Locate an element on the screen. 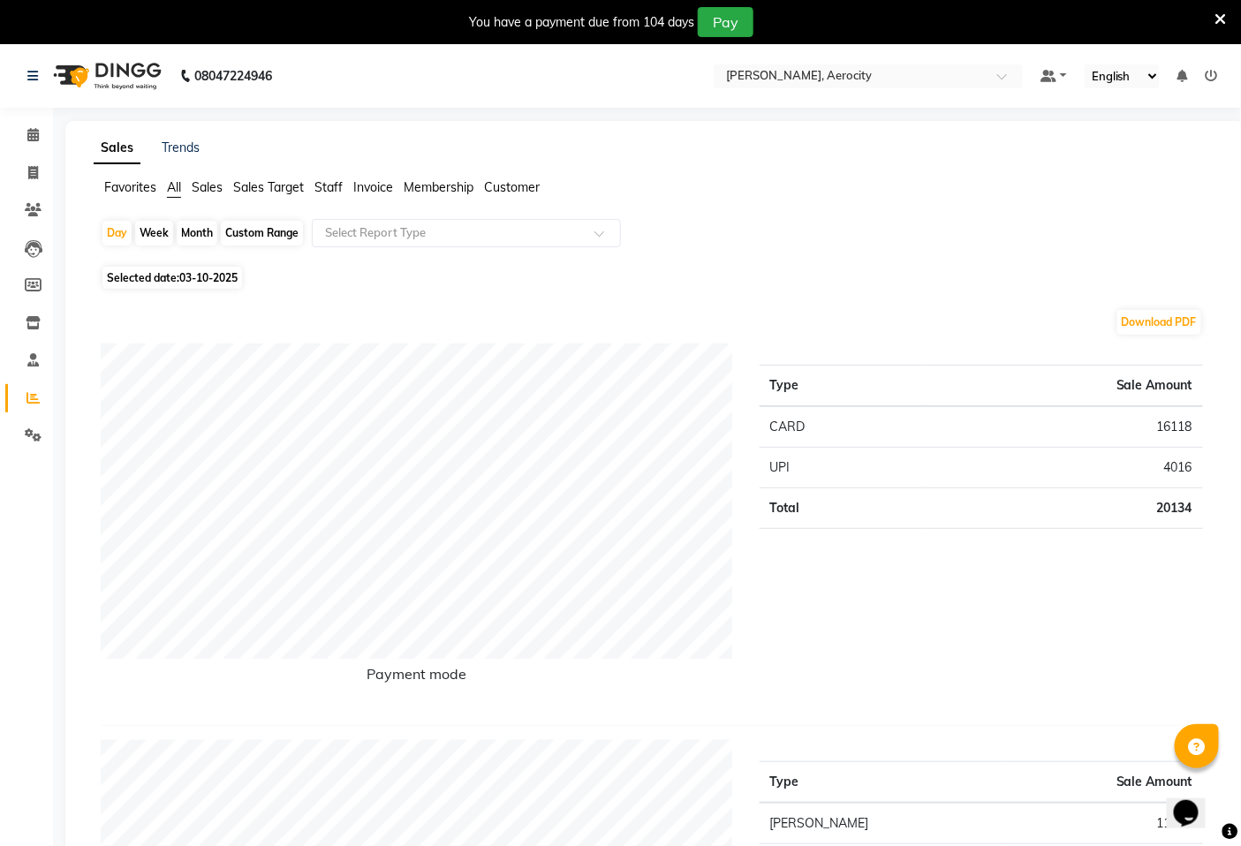 The height and width of the screenshot is (846, 1241). img: logo is located at coordinates (105, 76).